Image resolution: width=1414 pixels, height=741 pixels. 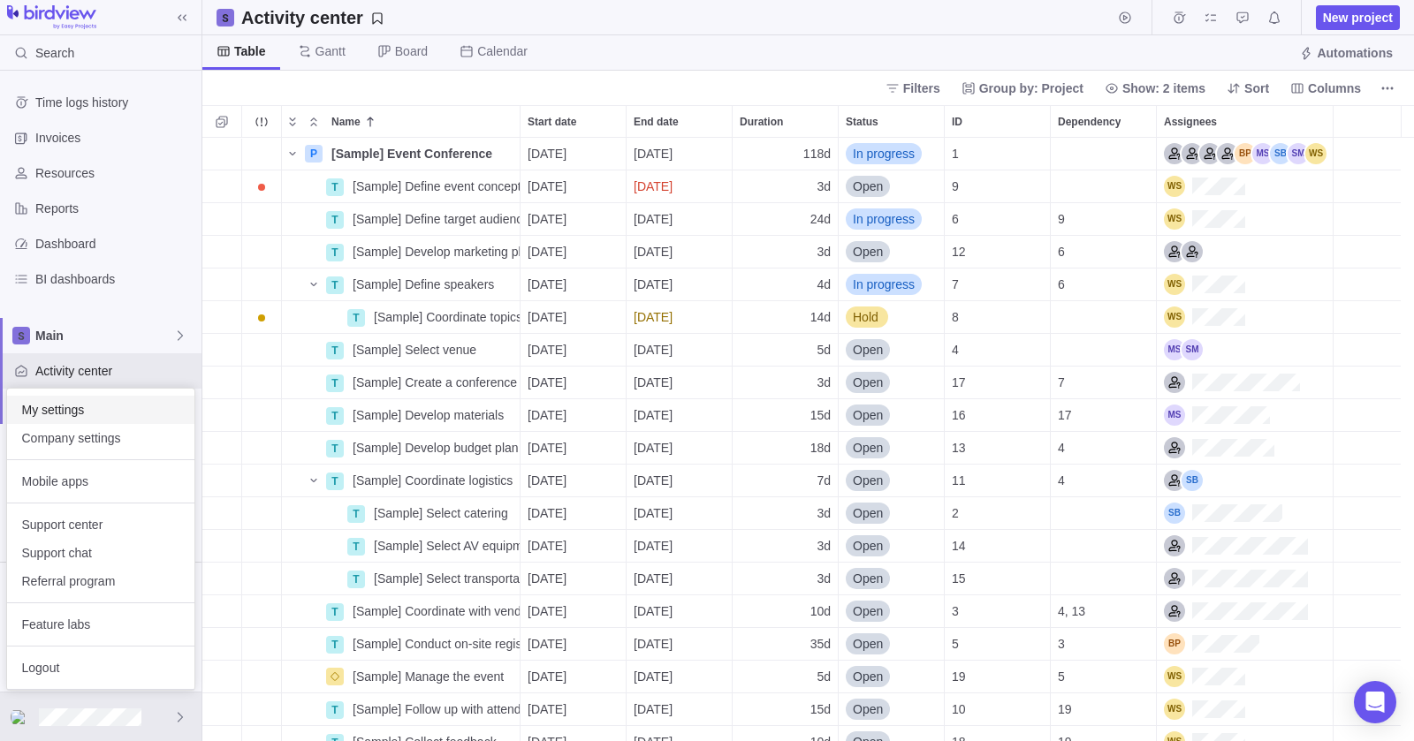 What do you see at coordinates (101, 482) in the screenshot?
I see `span: Mobile apps` at bounding box center [101, 482].